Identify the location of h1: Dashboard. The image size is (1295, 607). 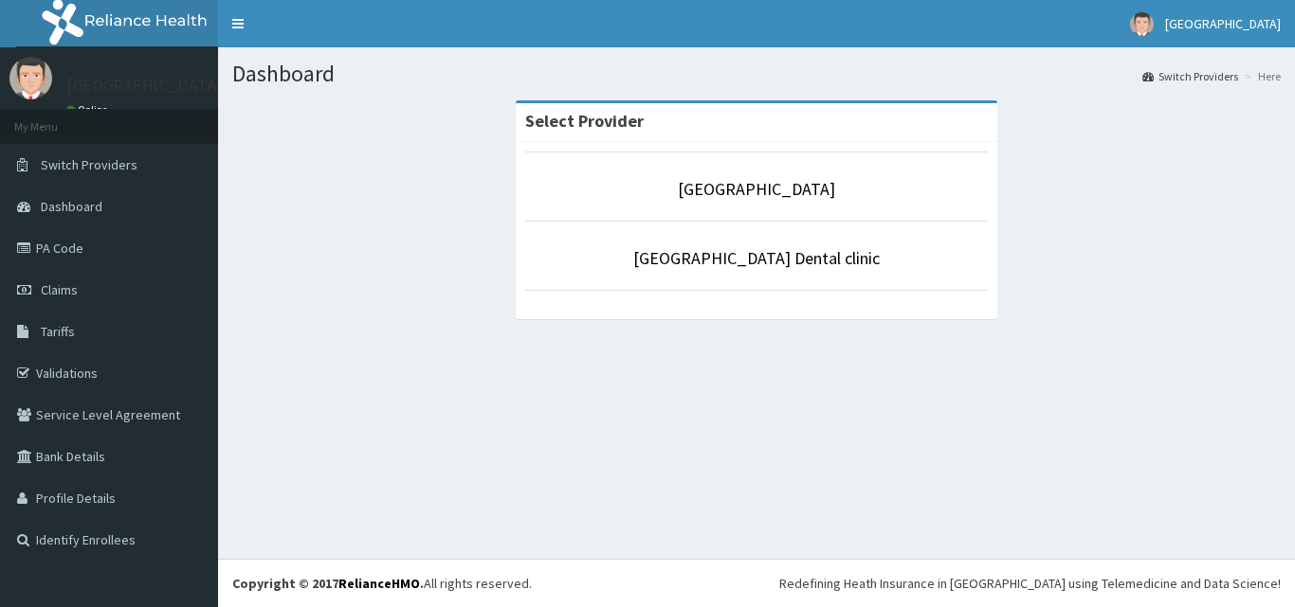
(756, 74).